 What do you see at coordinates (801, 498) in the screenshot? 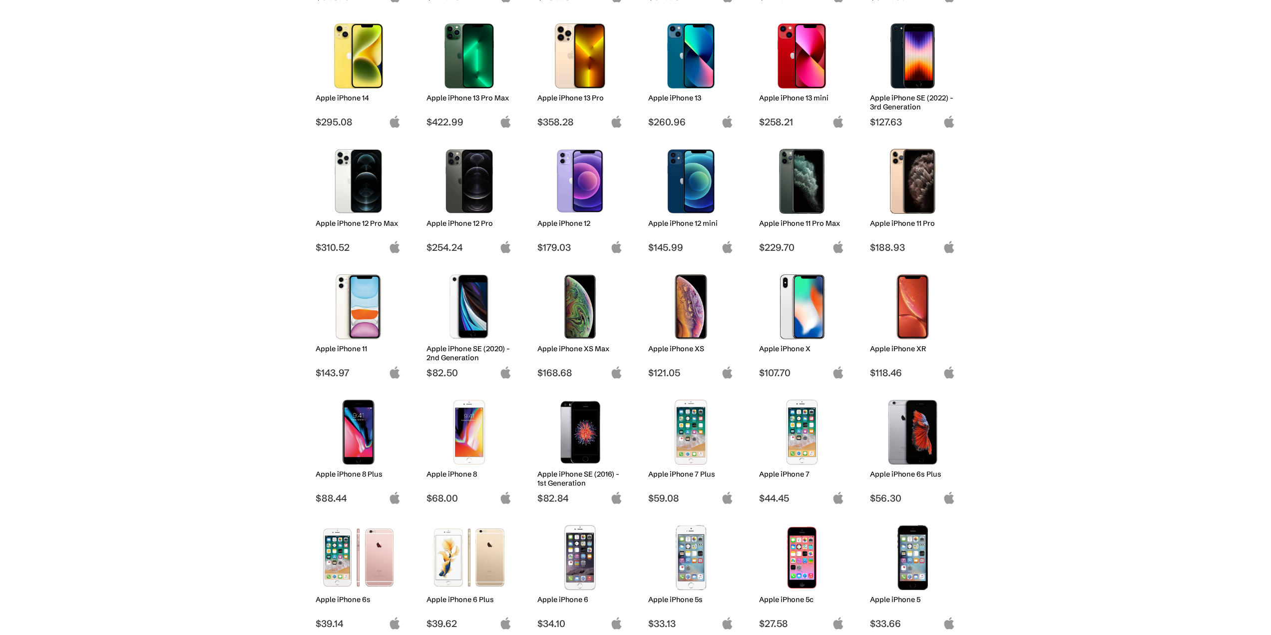
I see `span: $44.45` at bounding box center [801, 498].